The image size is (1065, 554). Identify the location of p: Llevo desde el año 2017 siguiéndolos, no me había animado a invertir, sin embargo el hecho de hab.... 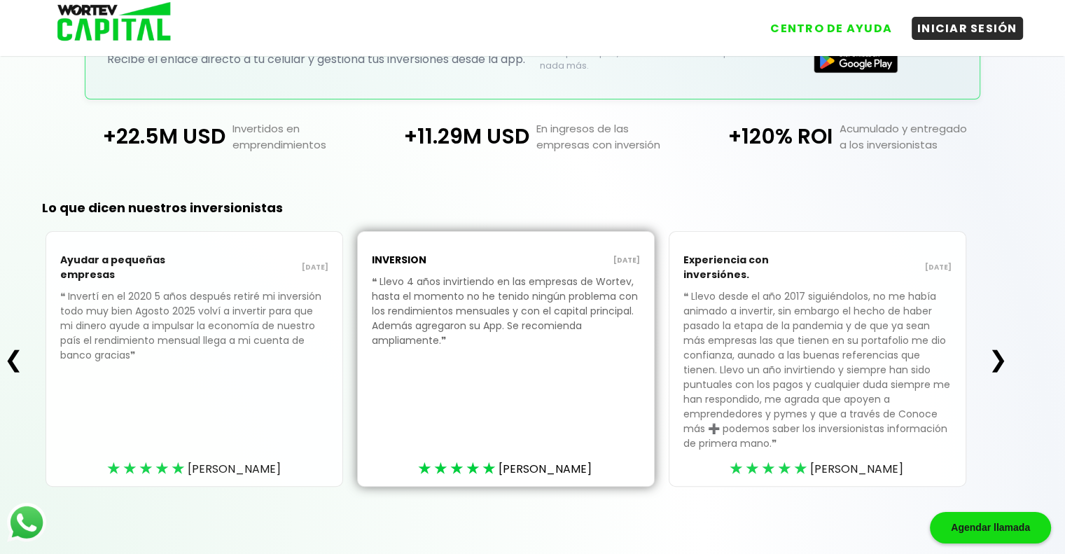
(817, 380).